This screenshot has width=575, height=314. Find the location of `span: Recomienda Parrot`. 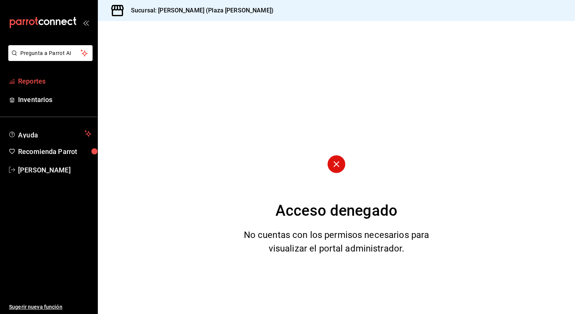

span: Recomienda Parrot is located at coordinates (55, 151).